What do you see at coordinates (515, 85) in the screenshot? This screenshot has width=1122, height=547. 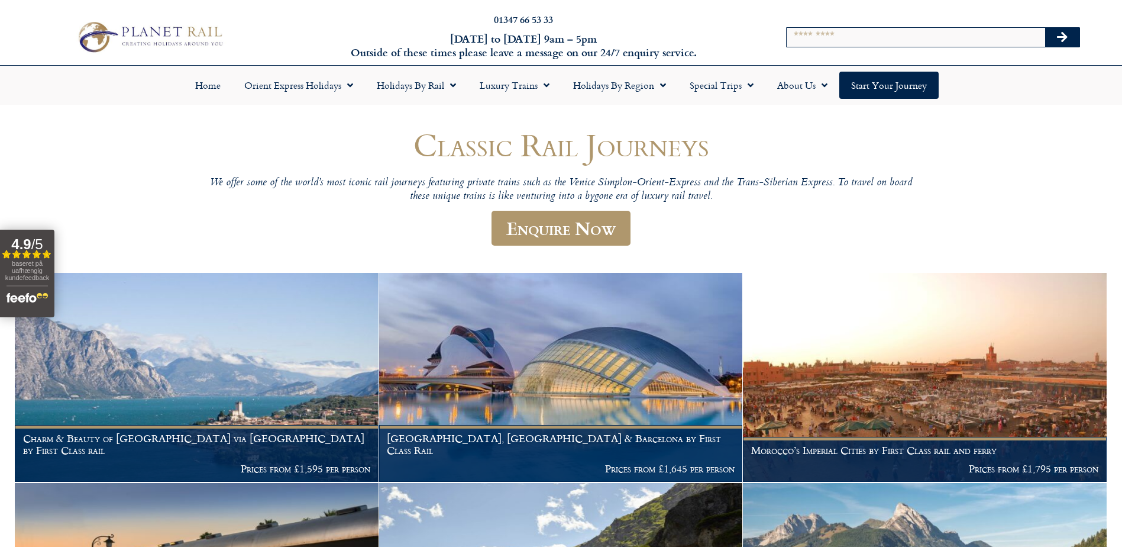 I see `a: Luxury Trains` at bounding box center [515, 85].